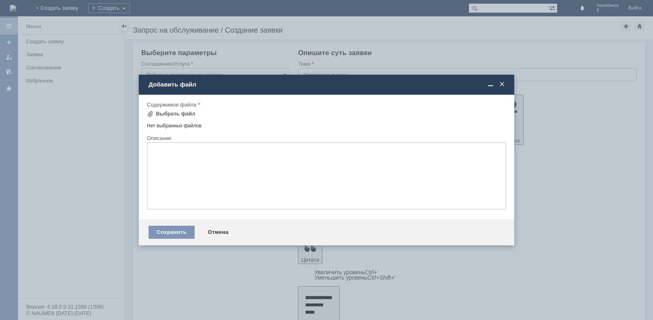 The height and width of the screenshot is (320, 653). What do you see at coordinates (327, 84) in the screenshot?
I see `div: Добавить файл` at bounding box center [327, 84].